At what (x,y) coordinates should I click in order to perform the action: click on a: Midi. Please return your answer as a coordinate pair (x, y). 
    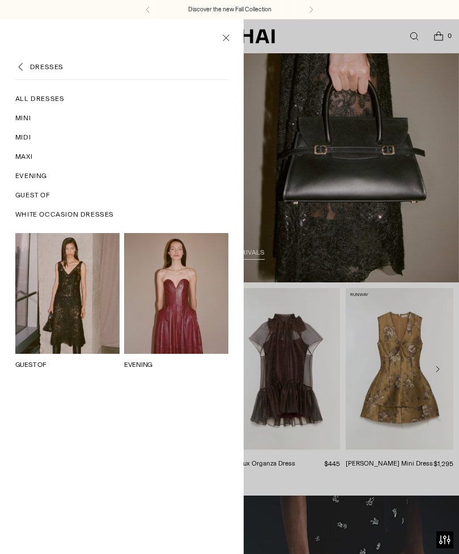
    Looking at the image, I should click on (122, 137).